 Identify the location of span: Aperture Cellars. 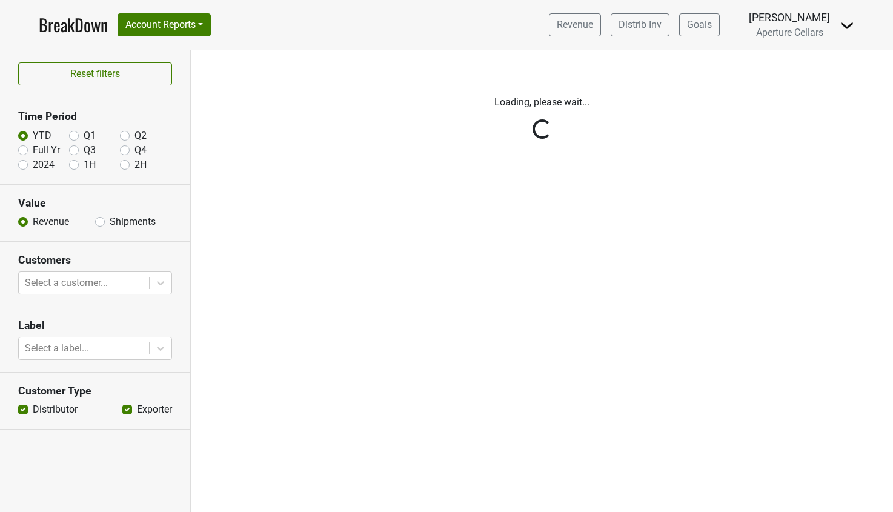
(789, 32).